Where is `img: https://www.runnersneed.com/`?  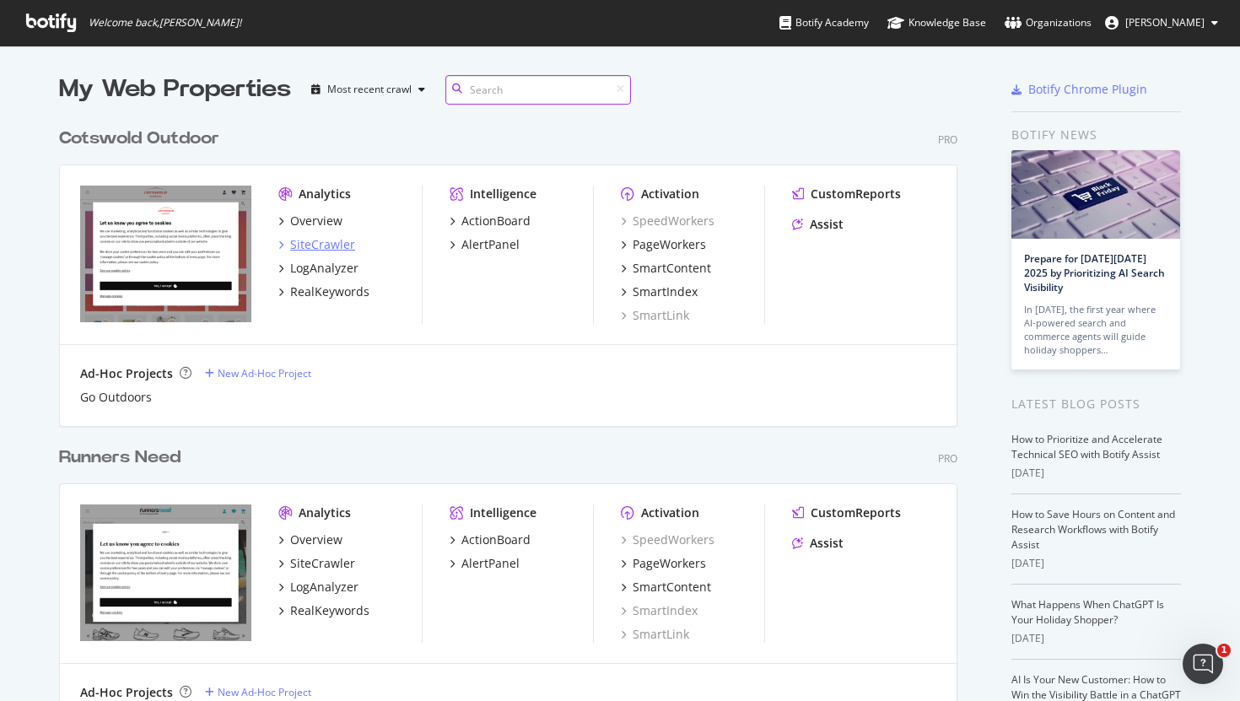
img: https://www.runnersneed.com/ is located at coordinates (165, 573).